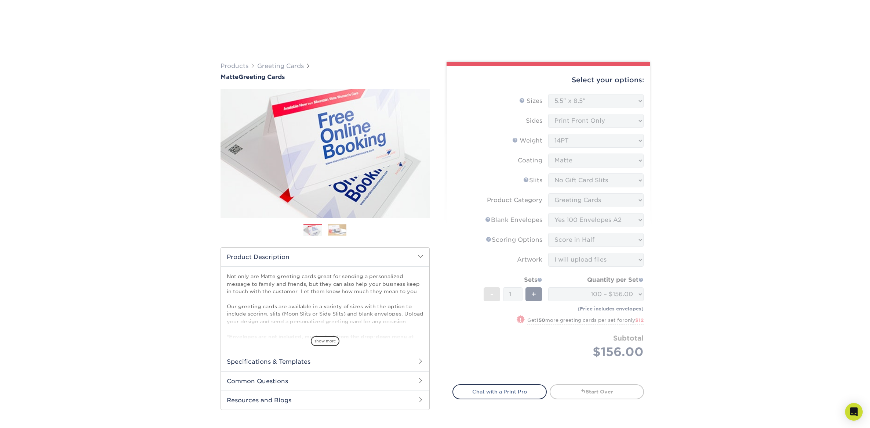  What do you see at coordinates (597, 391) in the screenshot?
I see `a: Start Over` at bounding box center [597, 391].